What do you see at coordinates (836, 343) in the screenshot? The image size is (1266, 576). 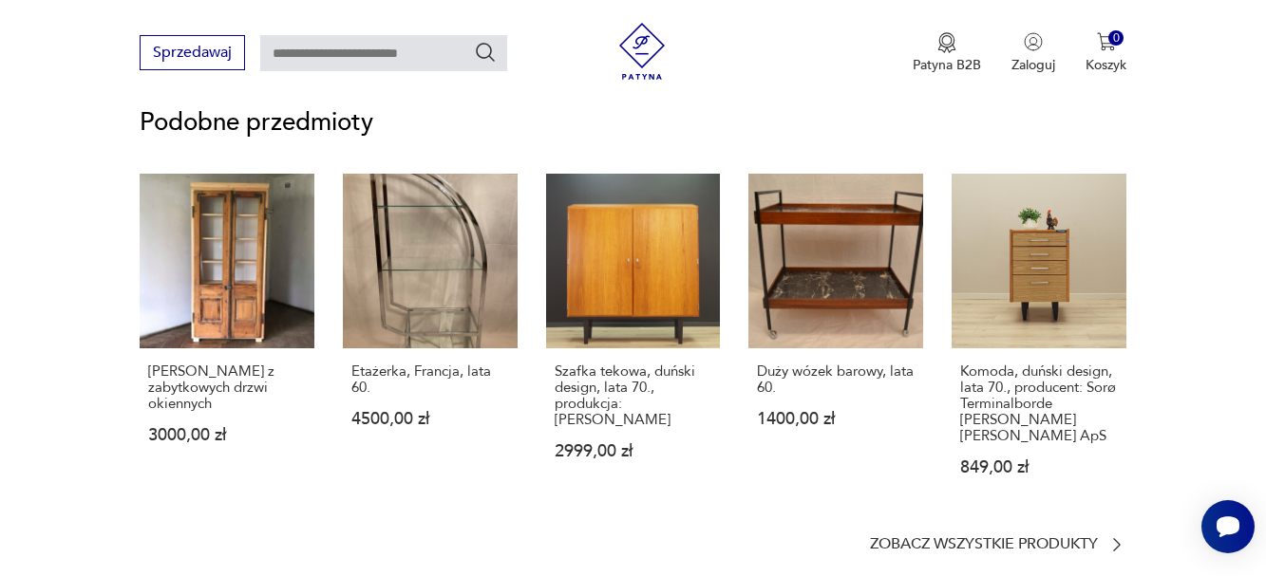 I see `a: Duży wózek barowy, lata 60.Duży wózek barowy, lata 60.1400,00 zł` at bounding box center [836, 343].